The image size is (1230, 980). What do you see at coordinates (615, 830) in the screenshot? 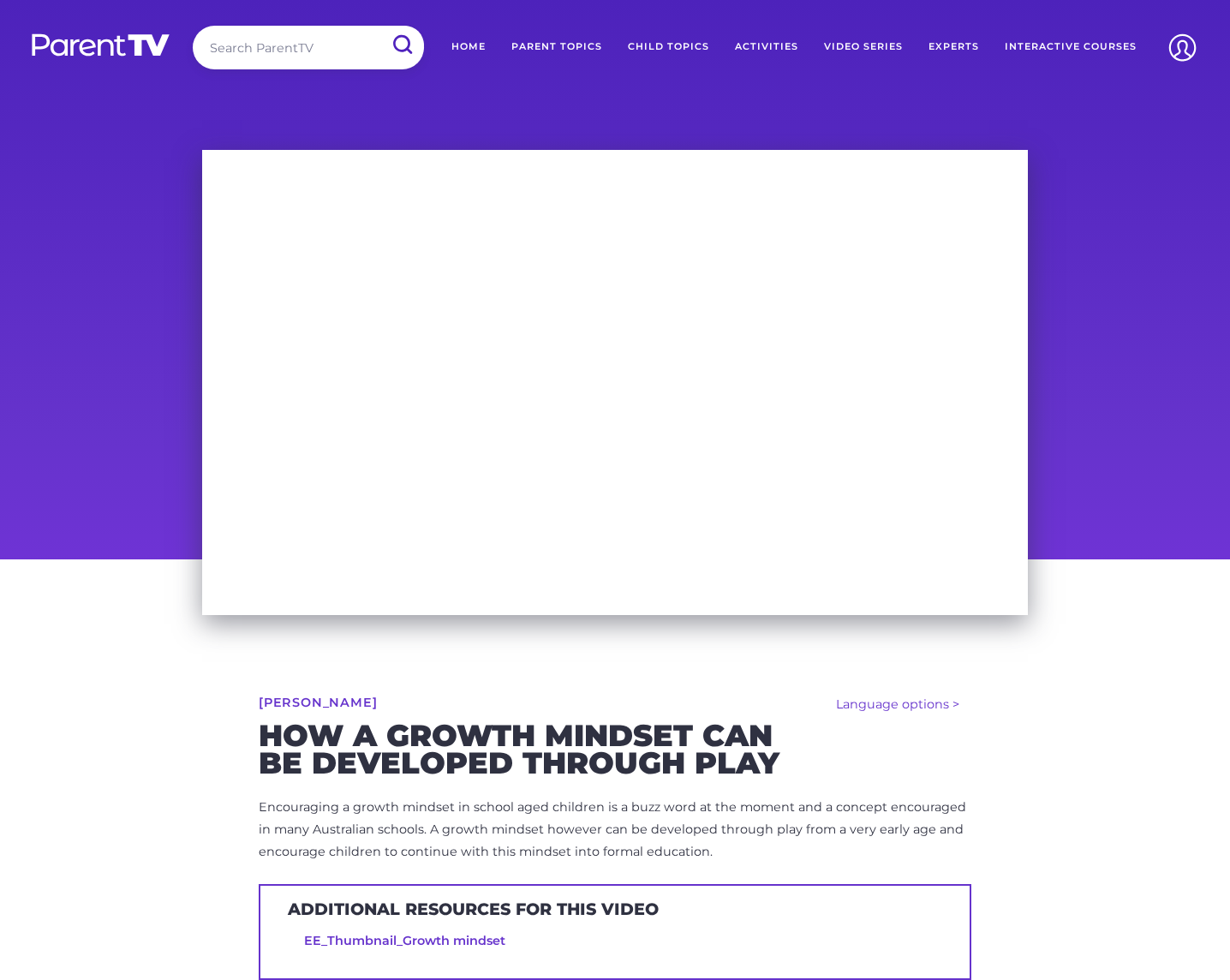
I see `p: Encouraging a growth mindset in school aged children is a buzz word at the moment and a concept e...` at bounding box center [615, 830].